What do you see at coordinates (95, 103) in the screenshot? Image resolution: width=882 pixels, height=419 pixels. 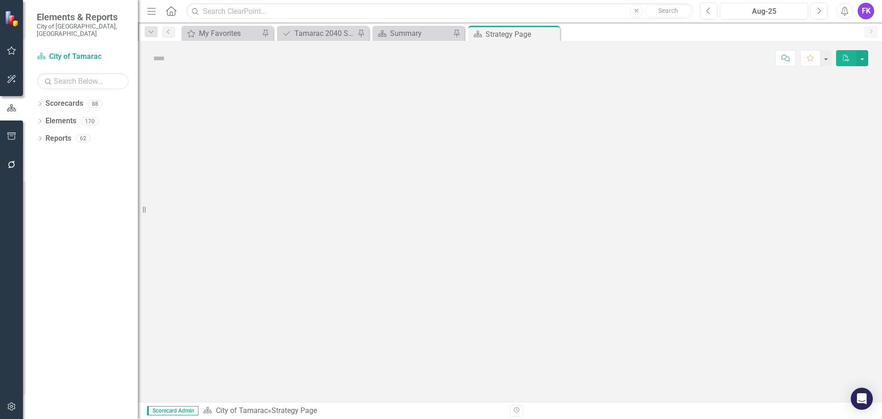 I see `div: 88` at bounding box center [95, 103].